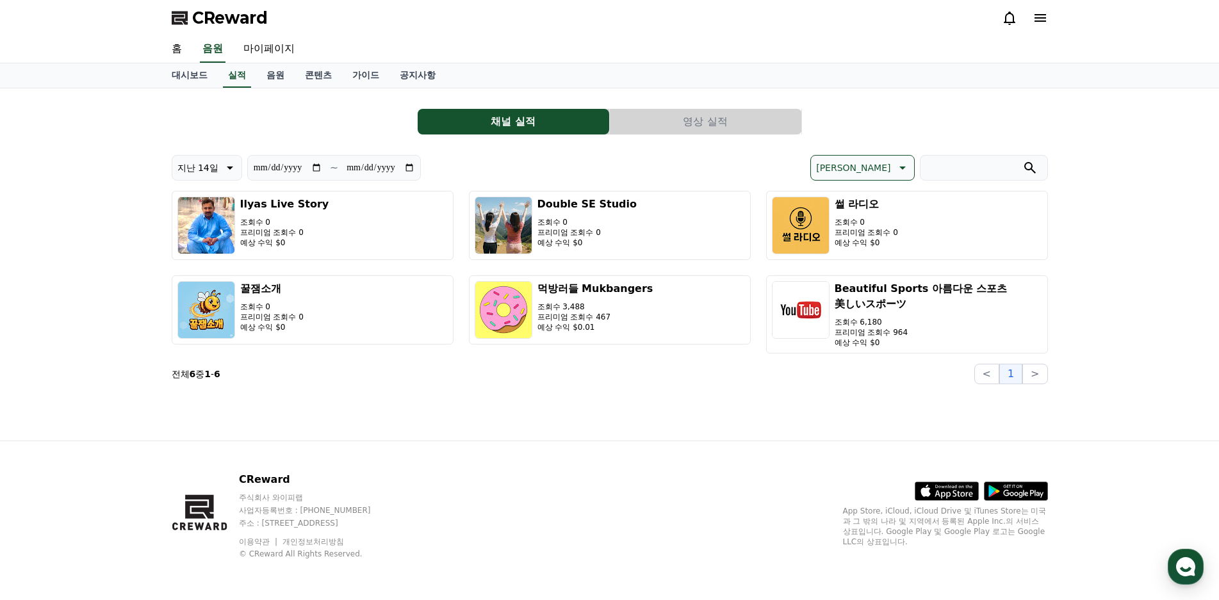  Describe the element at coordinates (705, 122) in the screenshot. I see `button: 영상 실적` at that location.